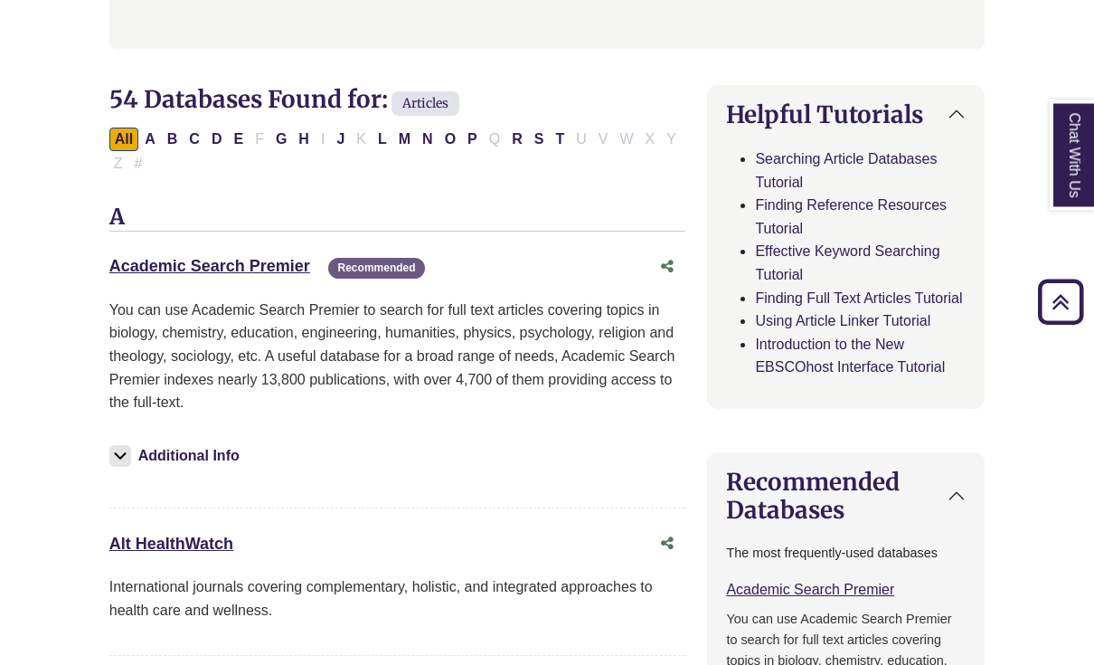 The height and width of the screenshot is (665, 1094). I want to click on button: Filter Results L, so click(382, 140).